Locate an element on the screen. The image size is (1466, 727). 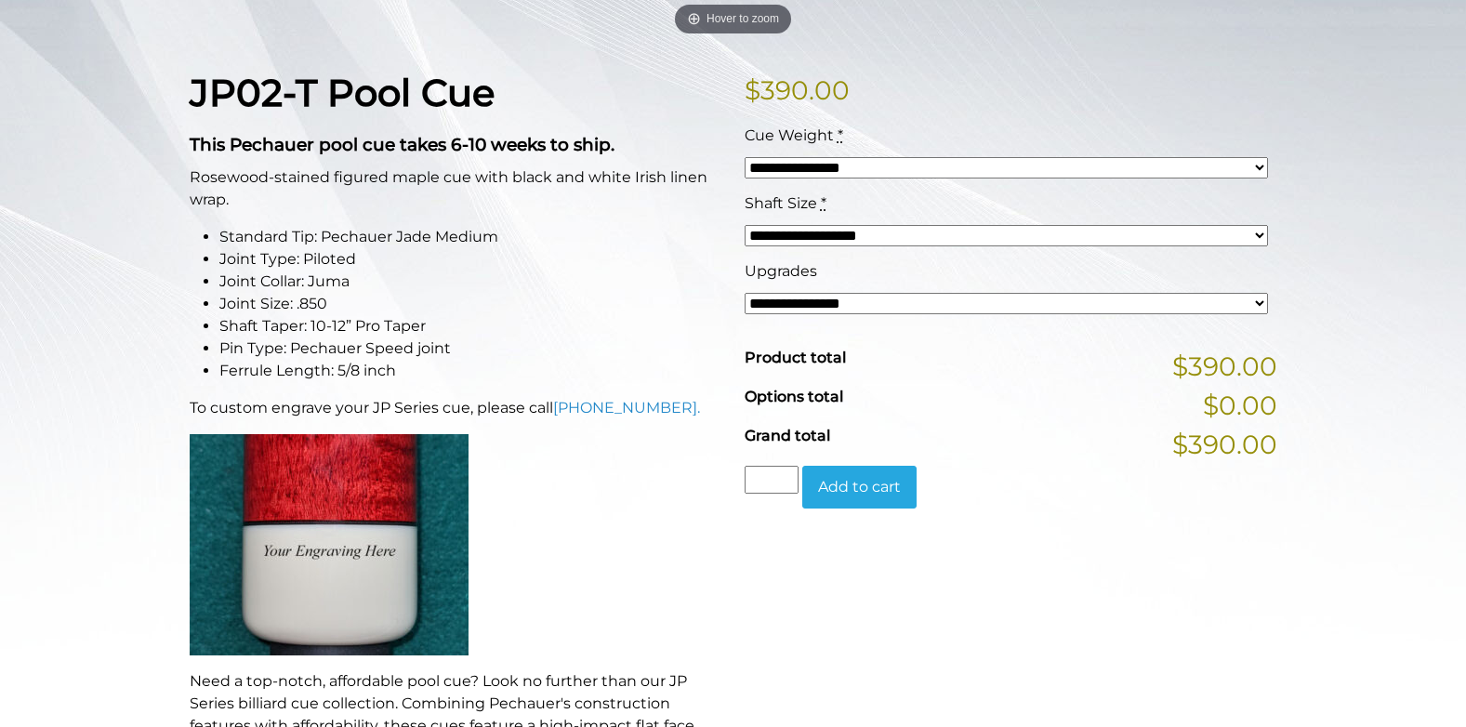
span: Grand total is located at coordinates (787, 435).